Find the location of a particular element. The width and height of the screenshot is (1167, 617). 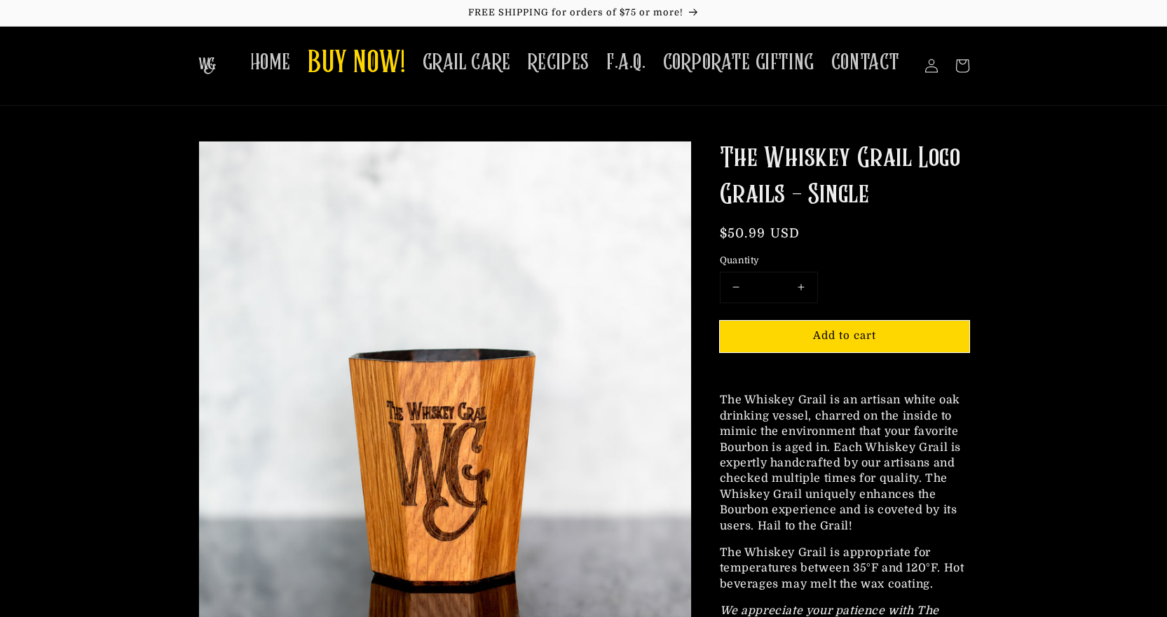

button: Add to cart is located at coordinates (844, 336).